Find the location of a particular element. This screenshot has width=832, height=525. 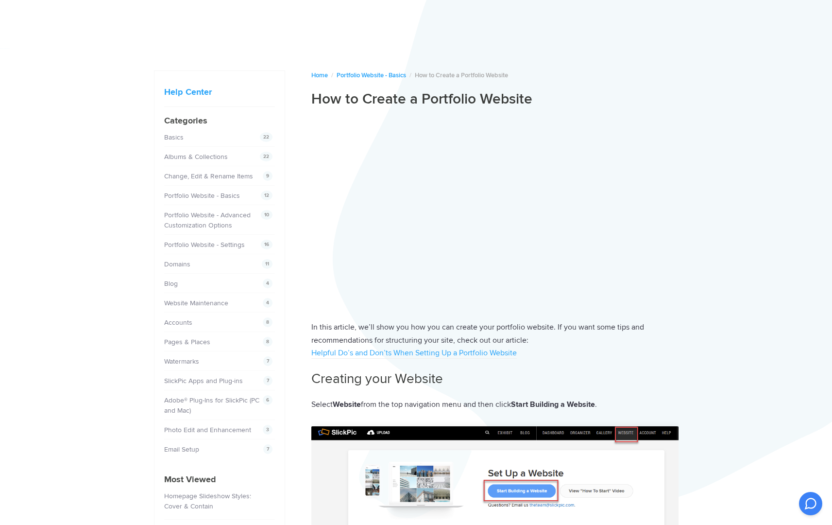

p: Select from the top navigation menu and then click . is located at coordinates (495, 404).